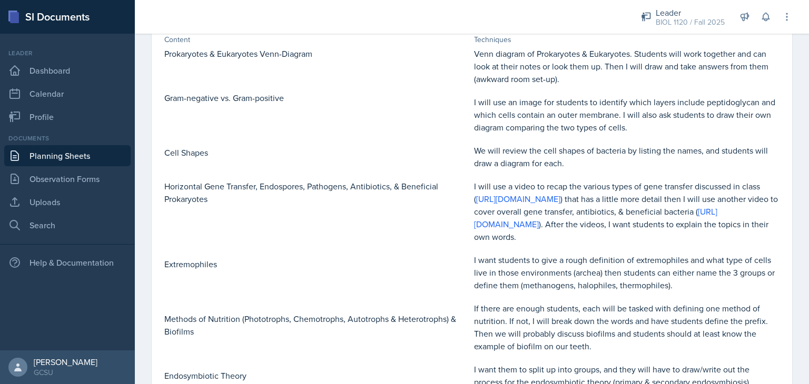 Image resolution: width=809 pixels, height=384 pixels. What do you see at coordinates (67, 202) in the screenshot?
I see `a: Uploads` at bounding box center [67, 202].